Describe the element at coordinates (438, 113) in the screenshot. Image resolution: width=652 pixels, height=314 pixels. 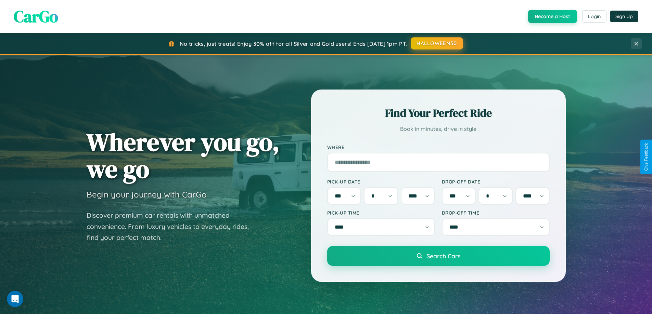
I see `h2: Find Your Perfect Ride` at that location.